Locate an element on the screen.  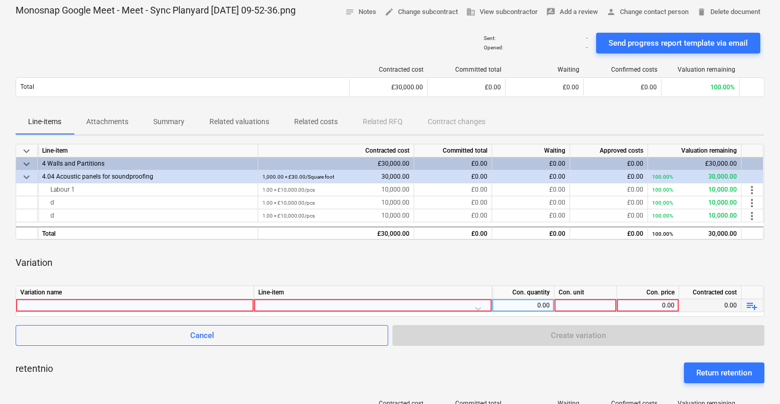
button: Send progress report template via email is located at coordinates (678, 43).